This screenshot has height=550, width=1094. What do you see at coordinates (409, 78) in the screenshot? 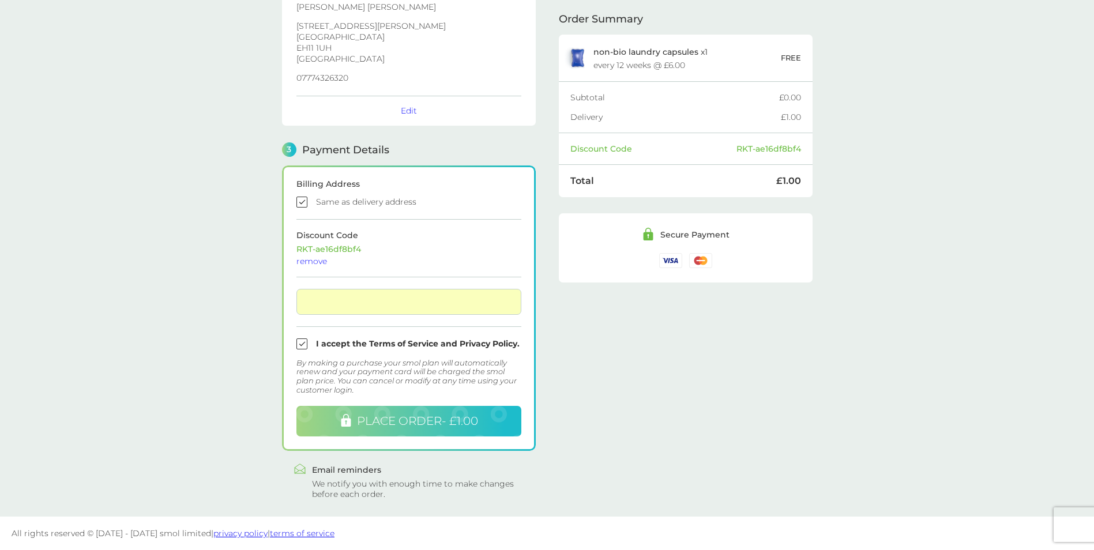
I see `p: 07774326320` at bounding box center [409, 78].